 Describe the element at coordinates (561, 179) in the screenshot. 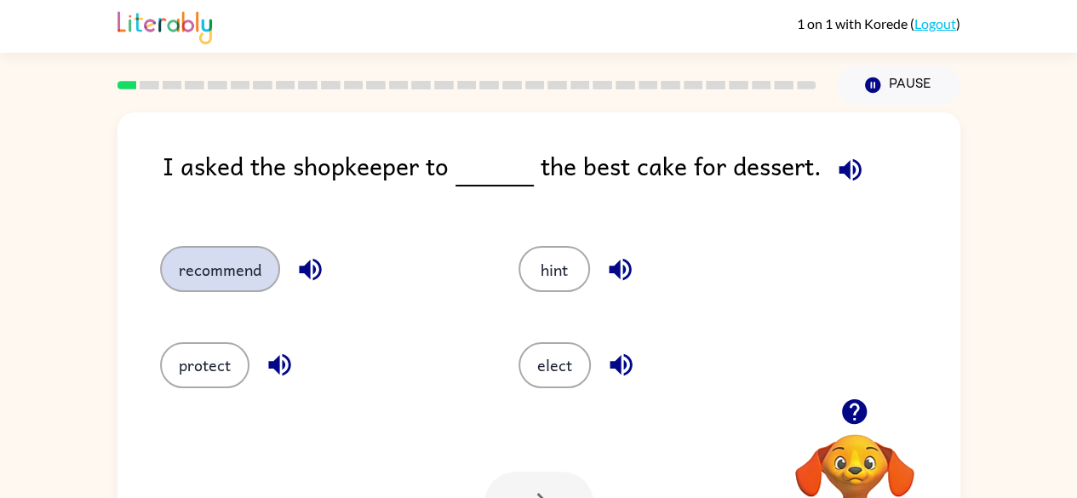

I see `div: I asked the shopkeeper to the best cake for dessert.` at that location.